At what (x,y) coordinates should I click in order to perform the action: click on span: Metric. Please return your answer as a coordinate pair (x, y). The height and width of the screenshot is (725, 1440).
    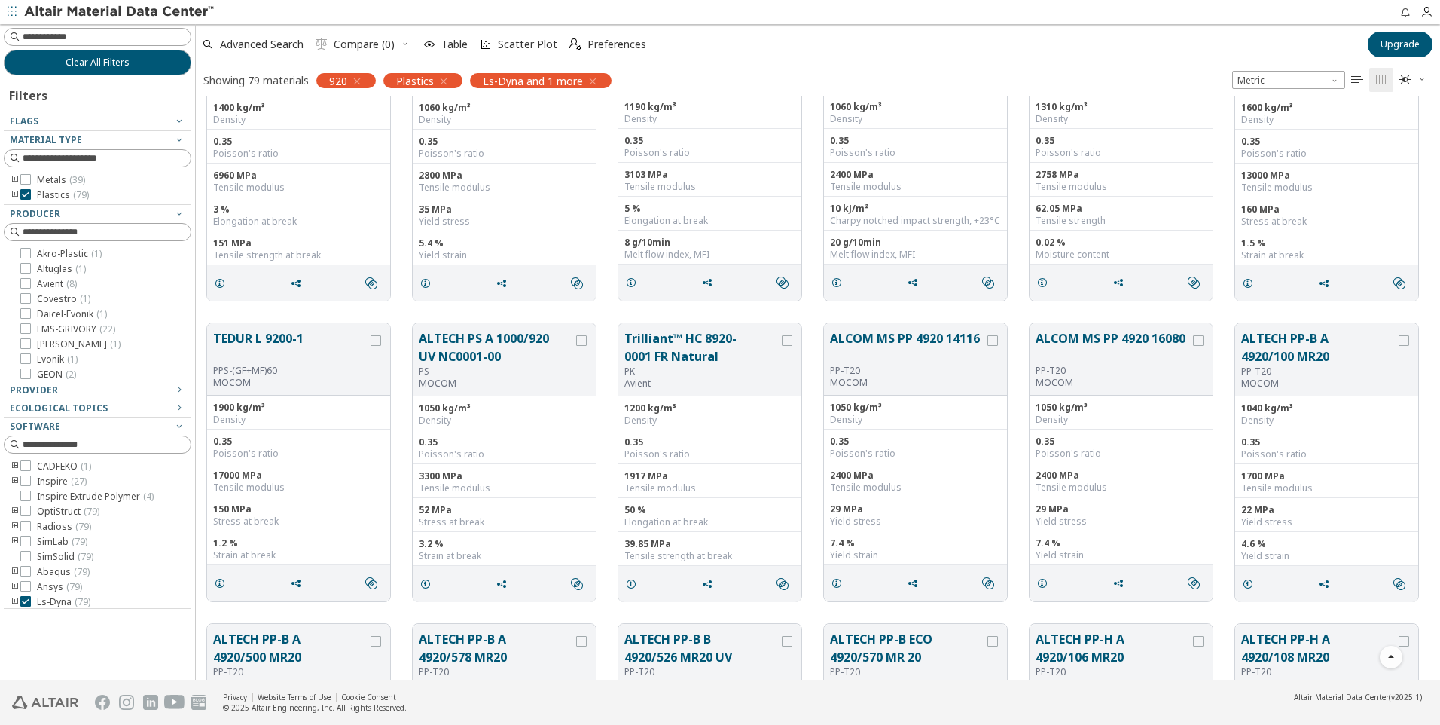
    Looking at the image, I should click on (1289, 80).